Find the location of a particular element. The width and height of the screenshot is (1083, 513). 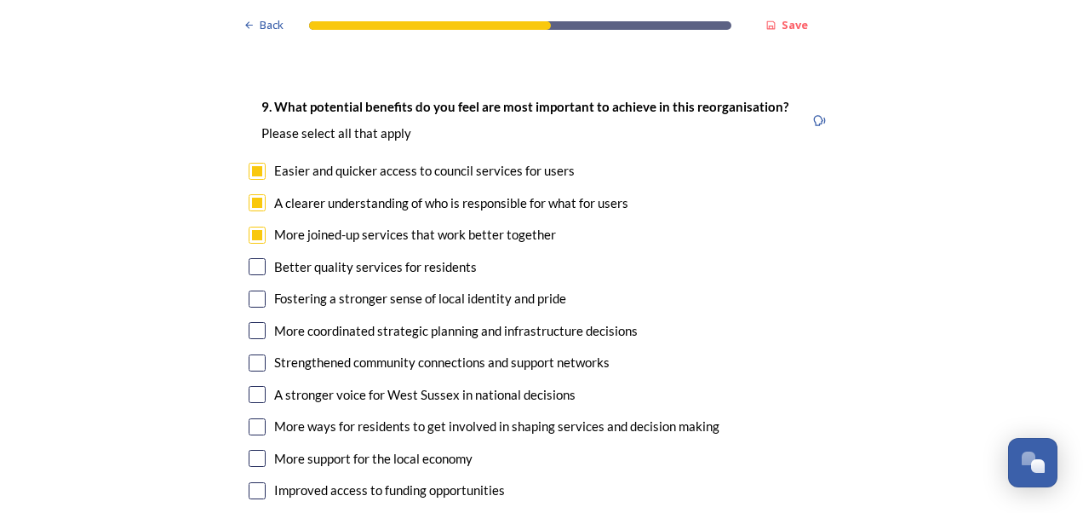

div: Strengthened community connections and support networks is located at coordinates (442, 362).